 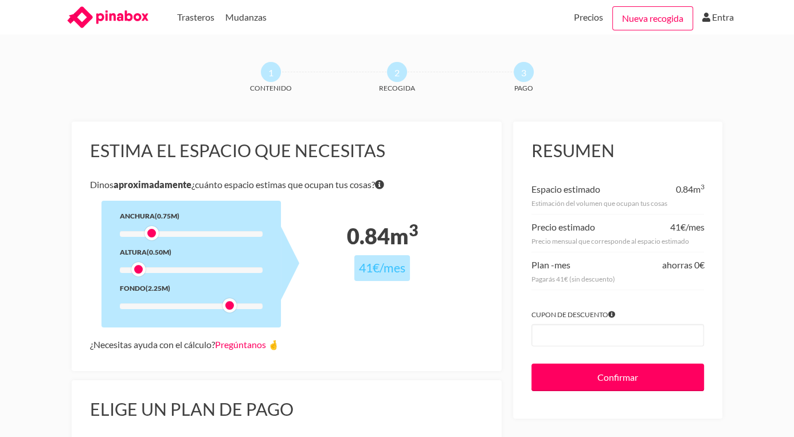 What do you see at coordinates (191, 216) in the screenshot?
I see `div: Anchura` at bounding box center [191, 216].